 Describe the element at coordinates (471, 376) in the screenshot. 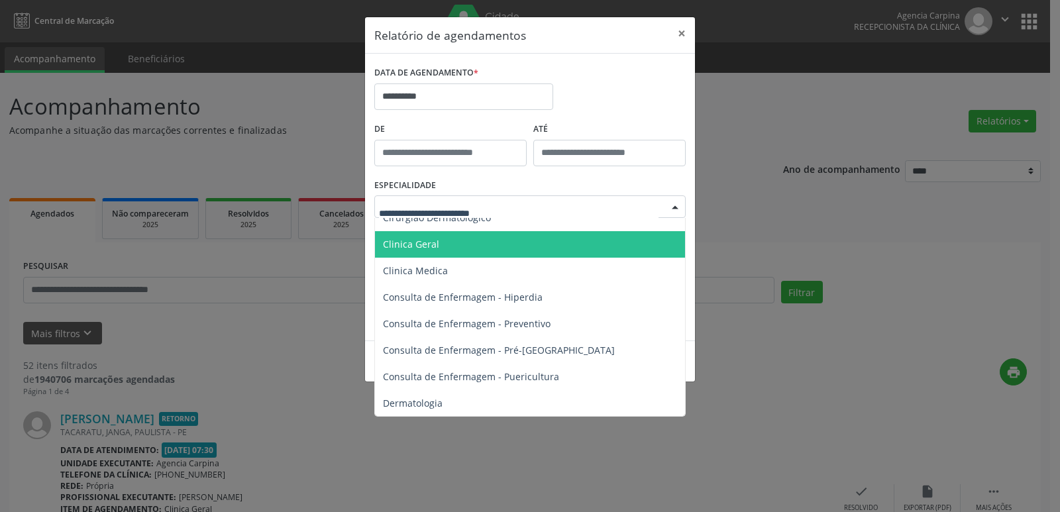

I see `span: Consulta de Enfermagem - Puericultura` at that location.